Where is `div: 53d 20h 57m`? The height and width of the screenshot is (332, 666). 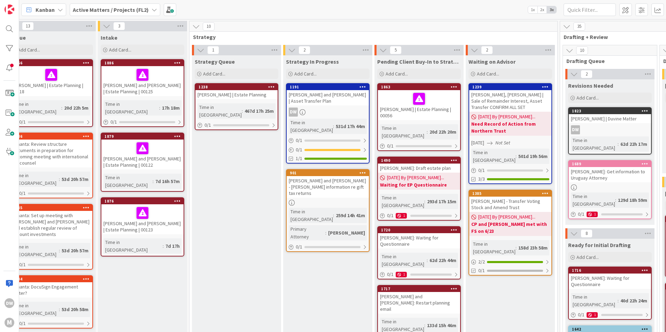 div: 53d 20h 57m is located at coordinates (75, 251).